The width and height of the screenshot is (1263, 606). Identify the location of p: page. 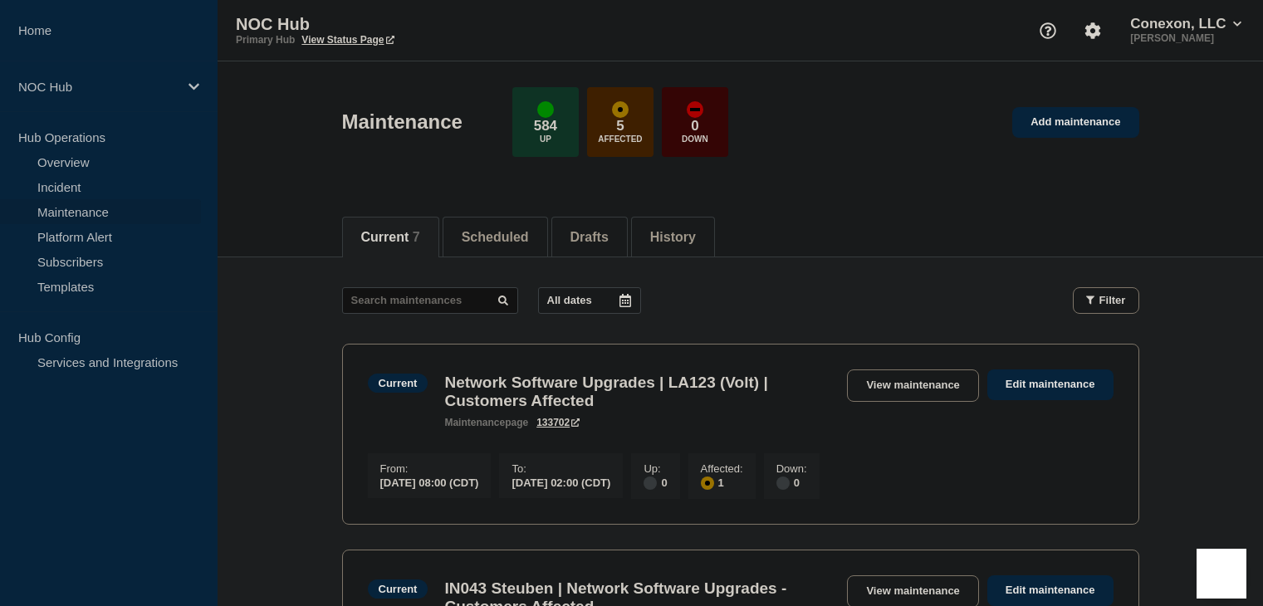
(486, 423).